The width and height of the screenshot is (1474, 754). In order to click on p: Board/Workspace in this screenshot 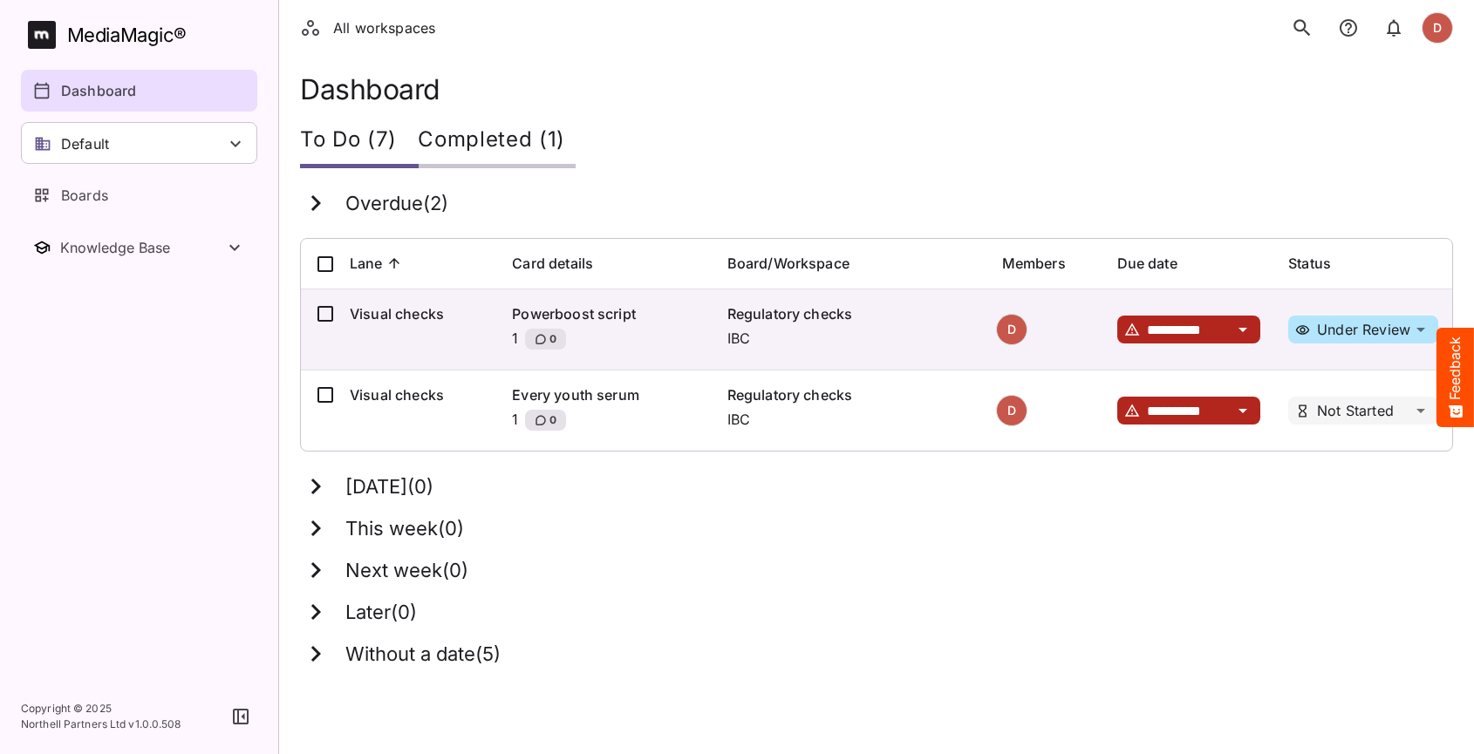, I will do `click(788, 263)`.